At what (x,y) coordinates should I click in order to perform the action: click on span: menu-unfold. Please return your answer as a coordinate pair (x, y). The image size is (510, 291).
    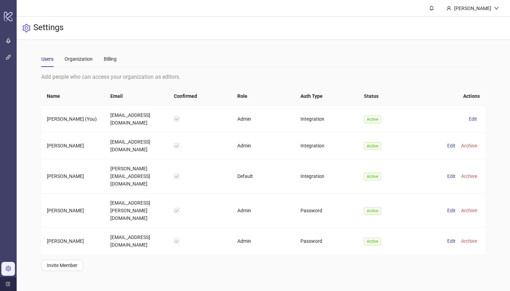
    Looking at the image, I should click on (8, 284).